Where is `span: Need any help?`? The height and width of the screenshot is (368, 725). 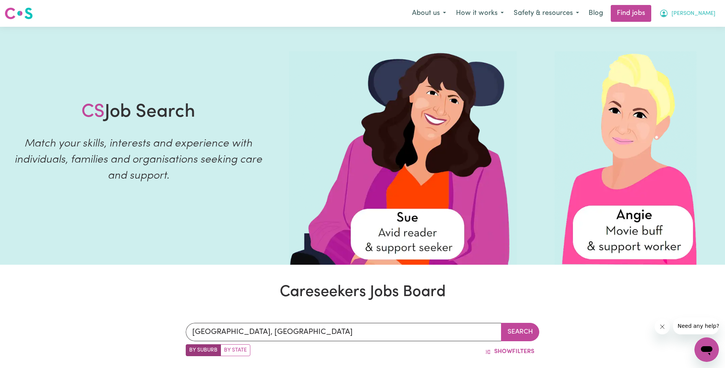 span: Need any help? is located at coordinates (25, 8).